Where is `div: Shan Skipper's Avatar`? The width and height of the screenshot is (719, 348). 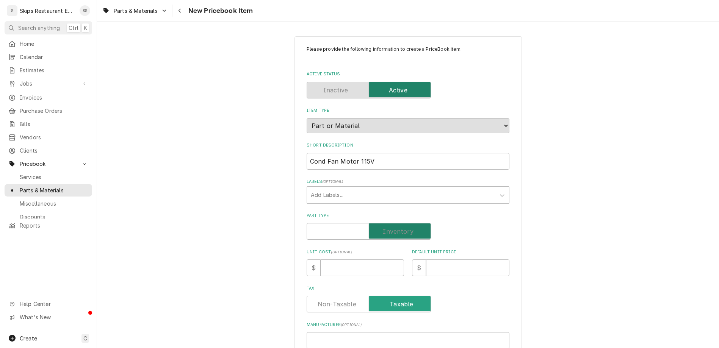
div: Shan Skipper's Avatar is located at coordinates (85, 11).